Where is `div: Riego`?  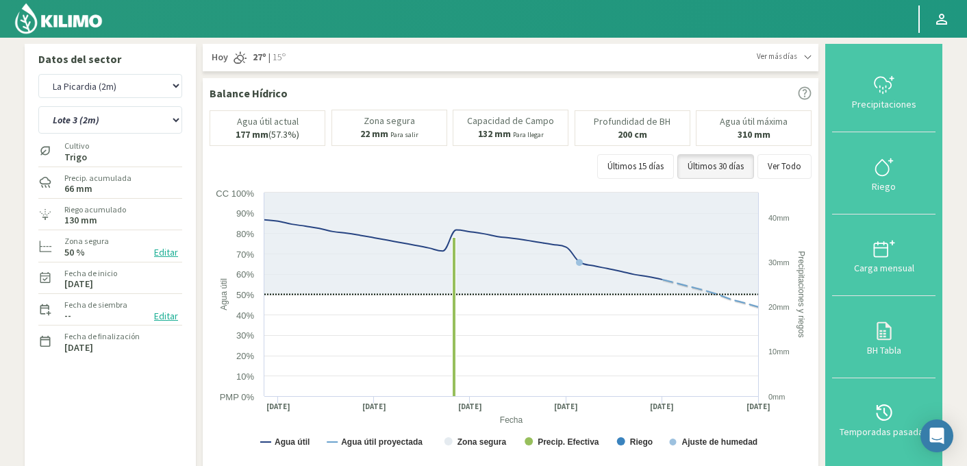 div: Riego is located at coordinates (883, 186).